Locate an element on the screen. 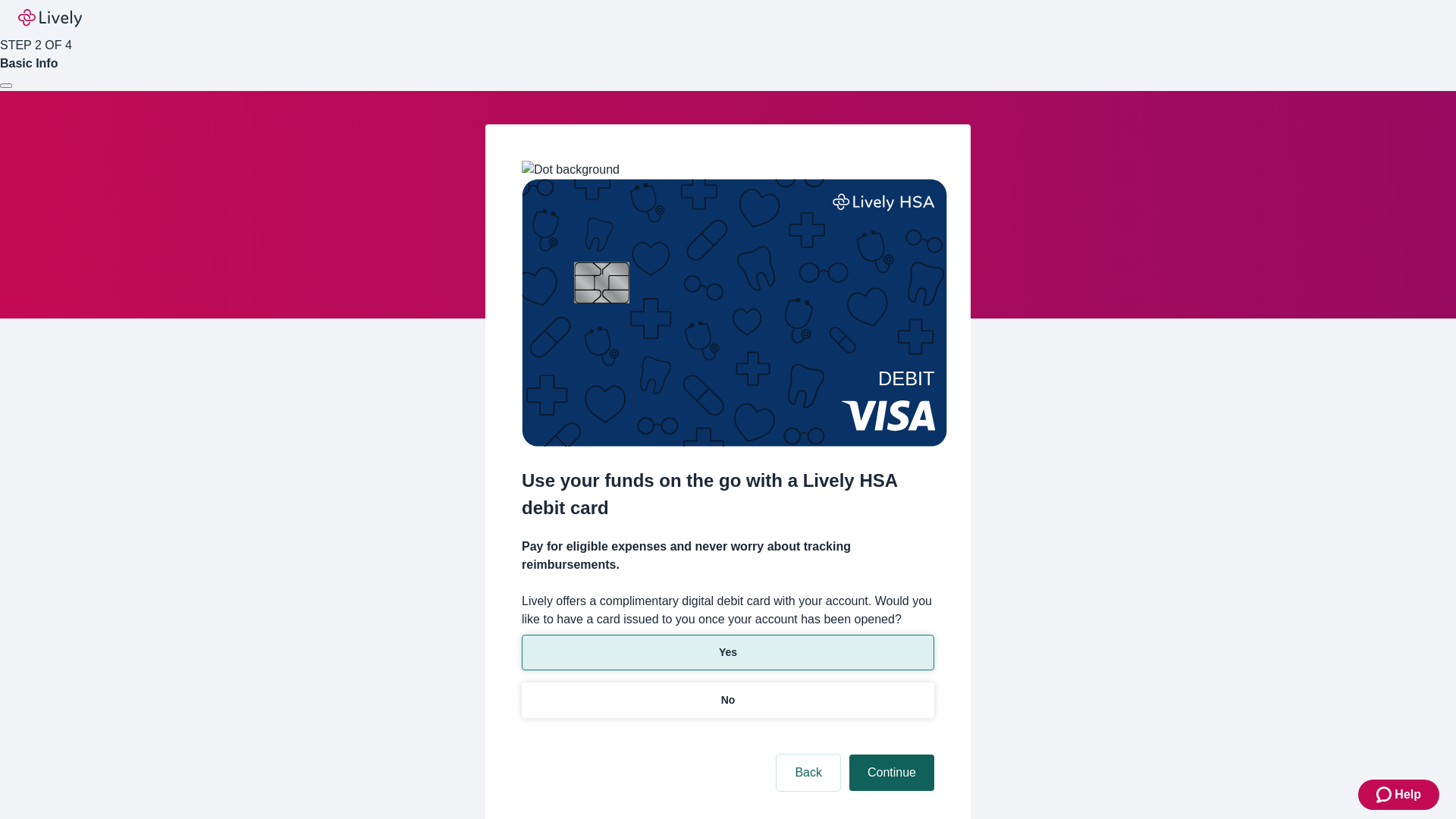 Image resolution: width=1456 pixels, height=819 pixels. h2: Use your funds on the go with a Lively HSA debit card is located at coordinates (728, 495).